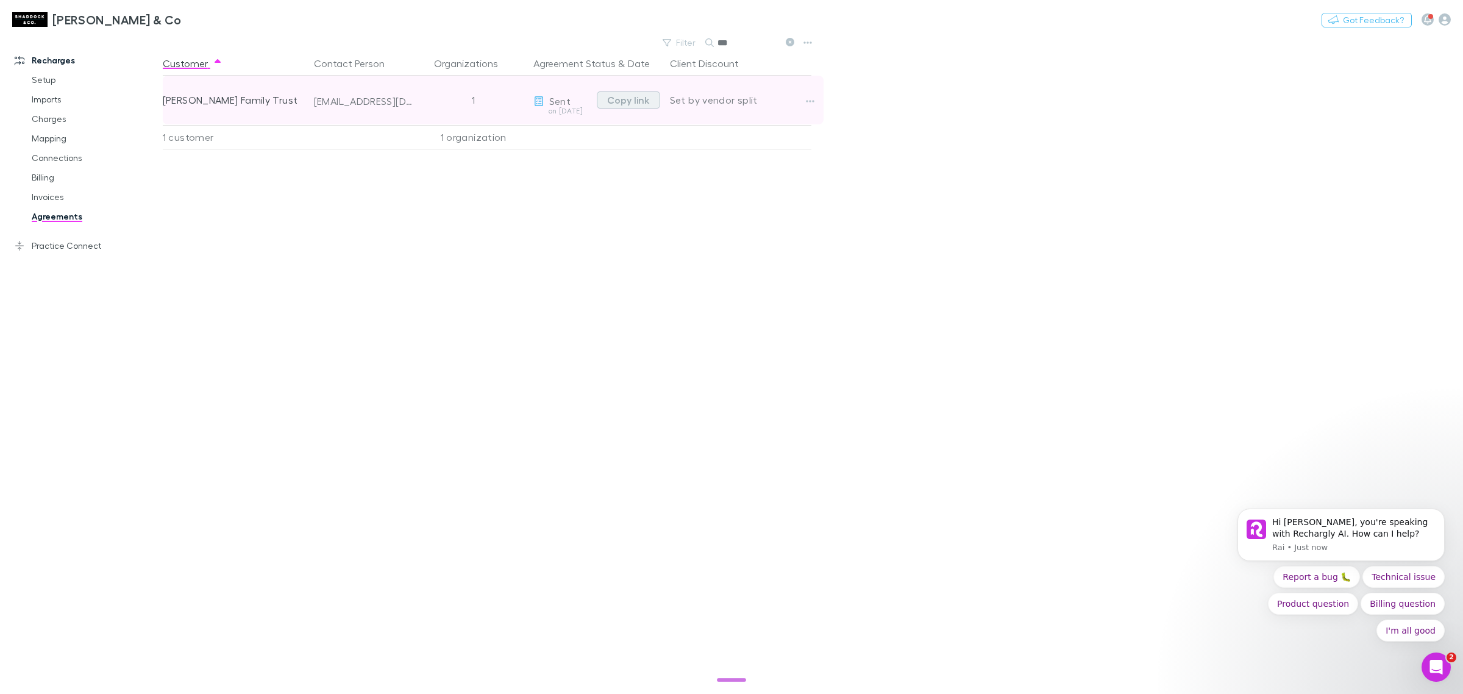  What do you see at coordinates (96, 216) in the screenshot?
I see `a: Agreements` at bounding box center [96, 216].